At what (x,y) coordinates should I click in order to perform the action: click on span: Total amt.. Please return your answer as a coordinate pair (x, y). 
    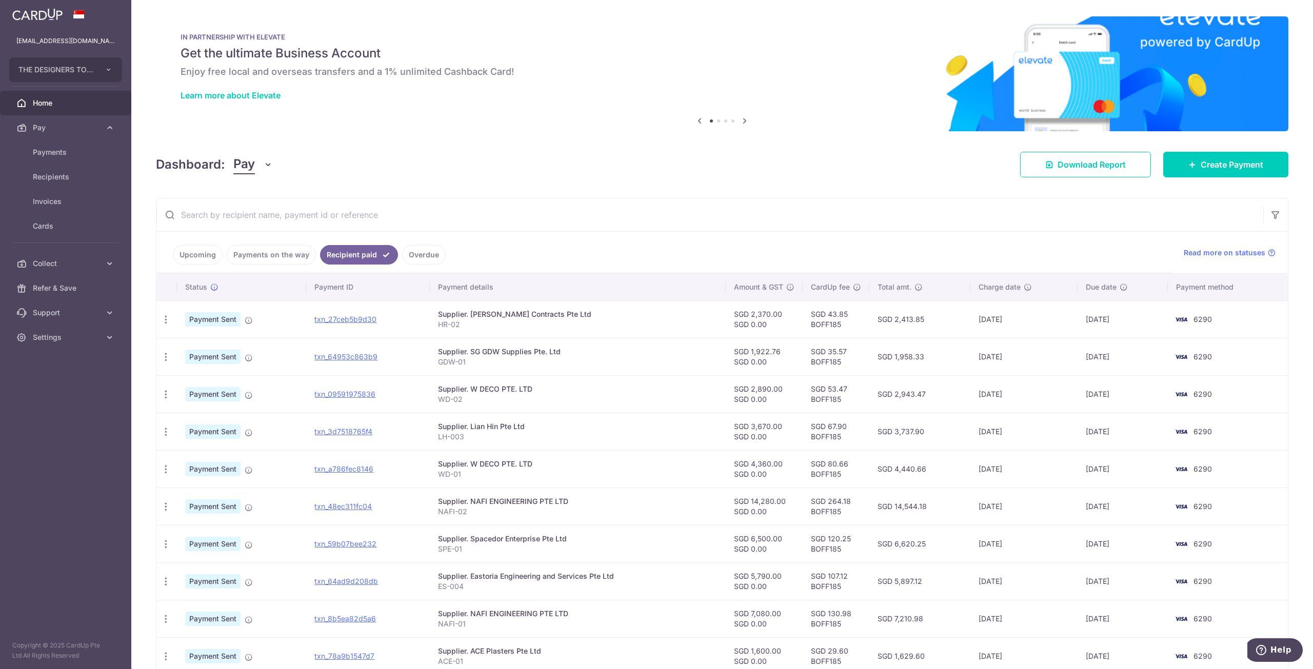
    Looking at the image, I should click on (895, 287).